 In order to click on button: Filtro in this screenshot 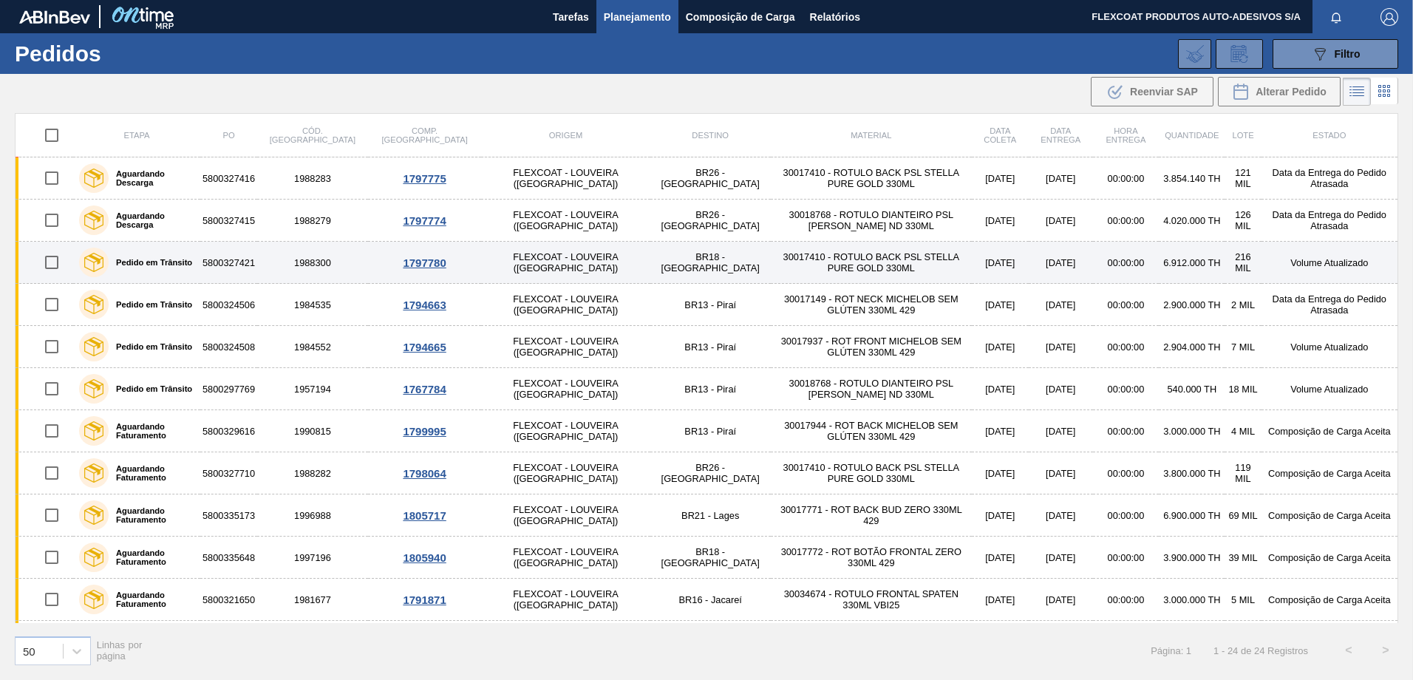, I will do `click(1335, 54)`.